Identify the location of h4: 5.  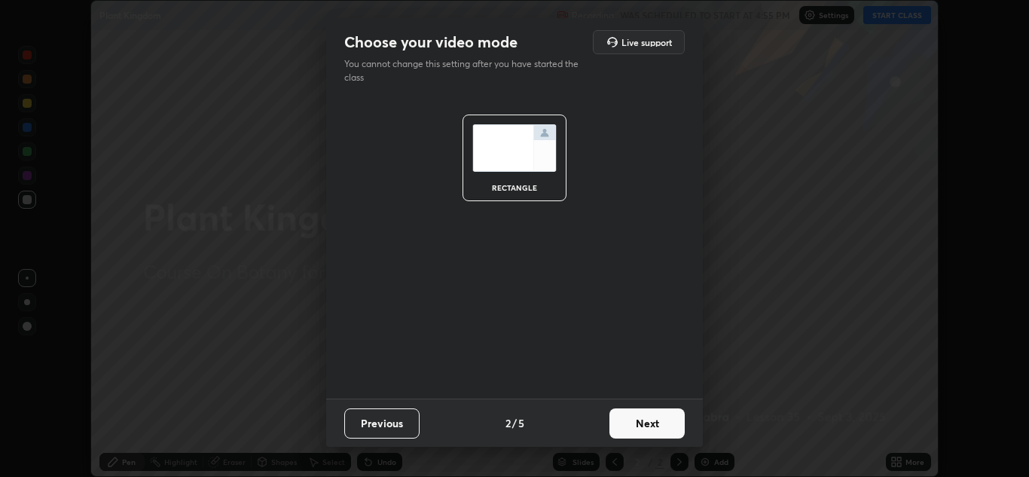
(521, 423).